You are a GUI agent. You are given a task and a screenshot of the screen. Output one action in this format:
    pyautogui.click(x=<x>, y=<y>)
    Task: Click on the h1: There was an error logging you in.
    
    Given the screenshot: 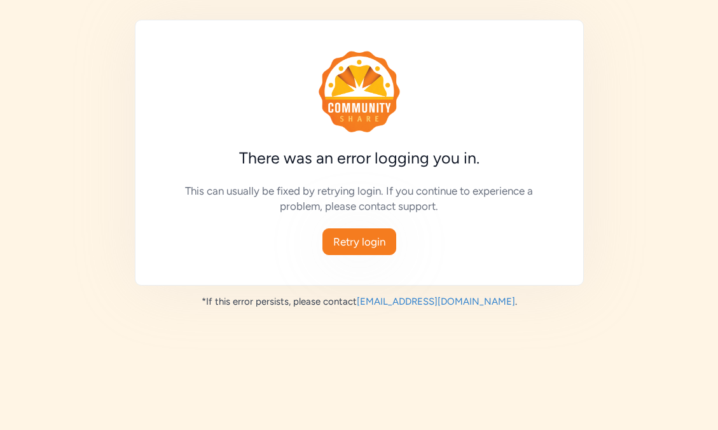 What is the action you would take?
    pyautogui.click(x=359, y=158)
    